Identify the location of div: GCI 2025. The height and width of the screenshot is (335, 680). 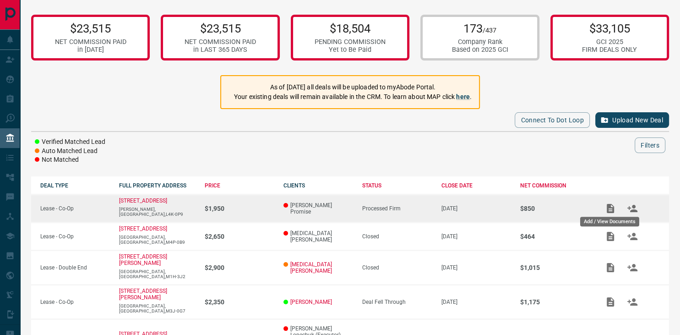
(609, 42).